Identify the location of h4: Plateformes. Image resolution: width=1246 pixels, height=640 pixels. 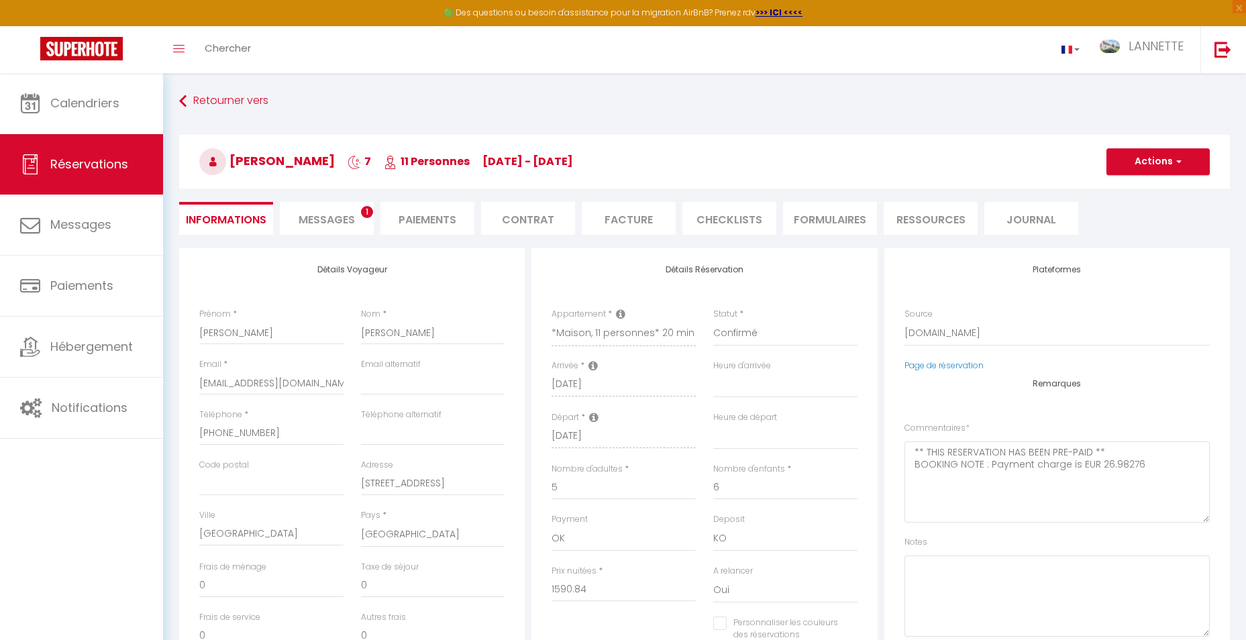
(1057, 270).